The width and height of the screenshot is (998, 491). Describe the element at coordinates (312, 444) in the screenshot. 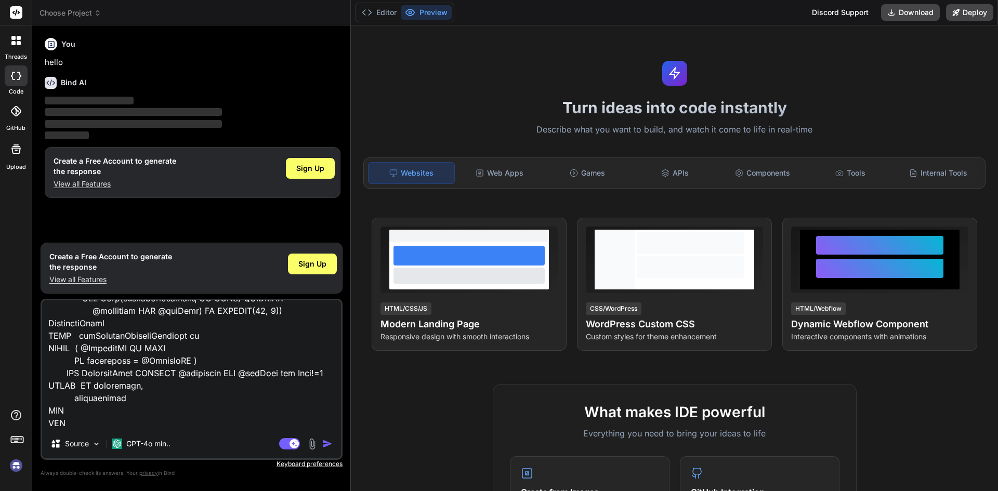

I see `img: attachment` at that location.